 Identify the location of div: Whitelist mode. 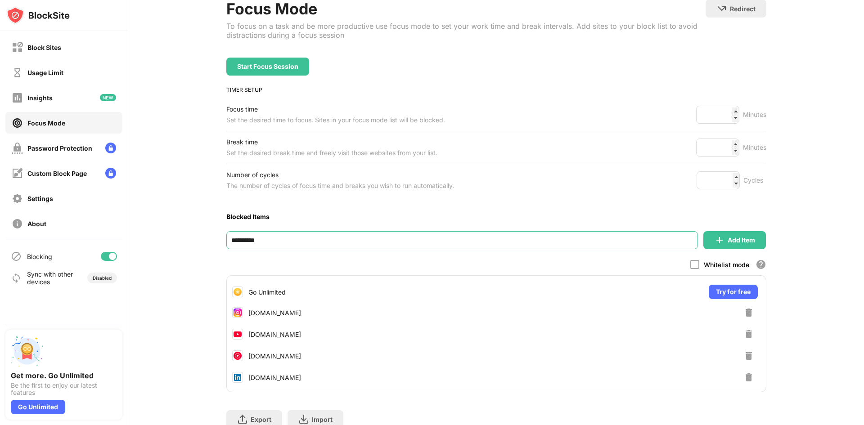
(726, 264).